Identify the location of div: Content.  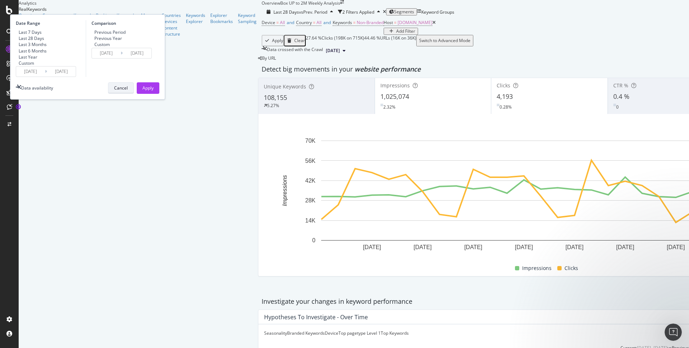
(171, 28).